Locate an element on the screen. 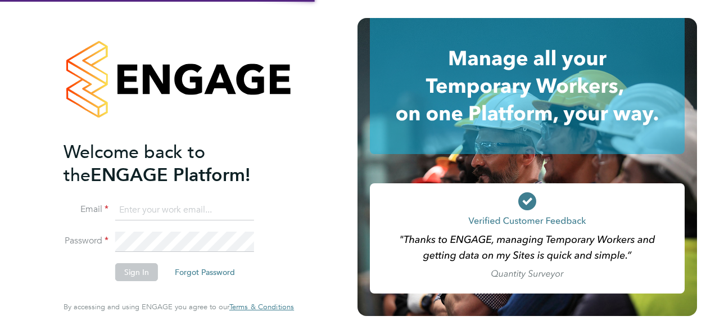 The height and width of the screenshot is (334, 715). span: By accessing and using ENGAGE you agree to our is located at coordinates (179, 306).